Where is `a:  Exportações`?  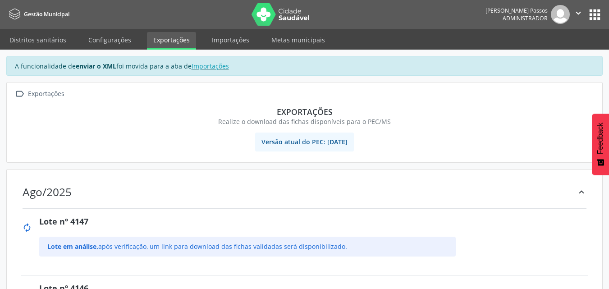 a:  Exportações is located at coordinates (39, 94).